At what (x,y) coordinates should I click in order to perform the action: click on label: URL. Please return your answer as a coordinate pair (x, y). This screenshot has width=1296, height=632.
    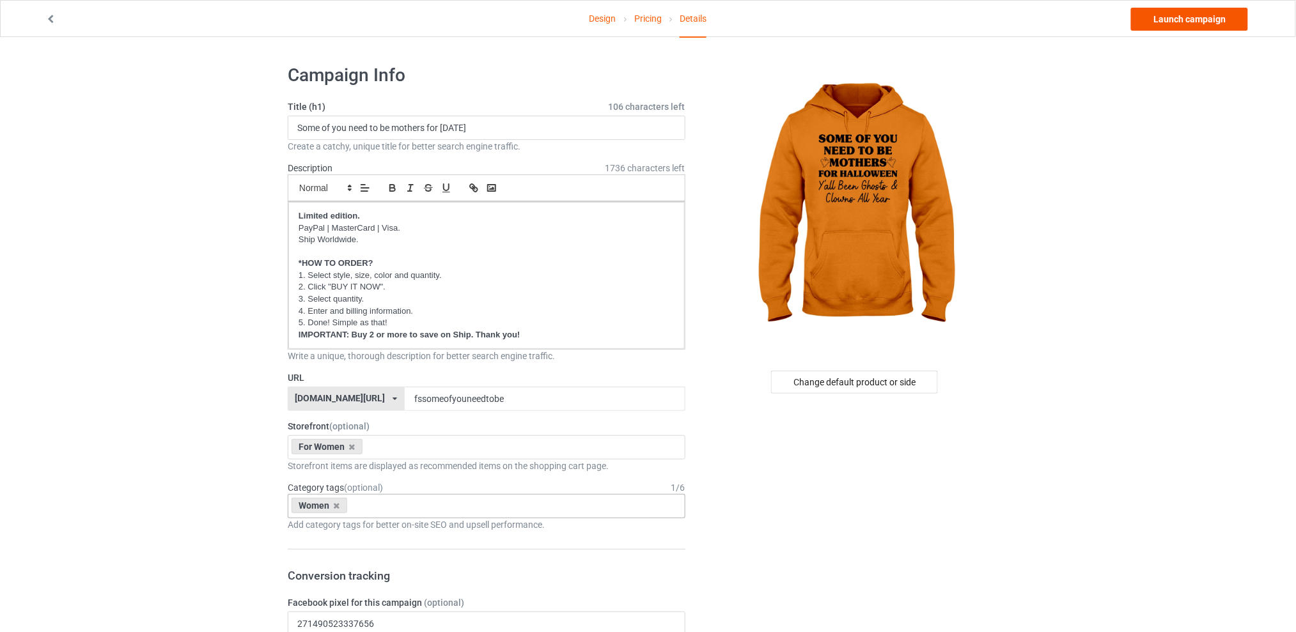
    Looking at the image, I should click on (487, 378).